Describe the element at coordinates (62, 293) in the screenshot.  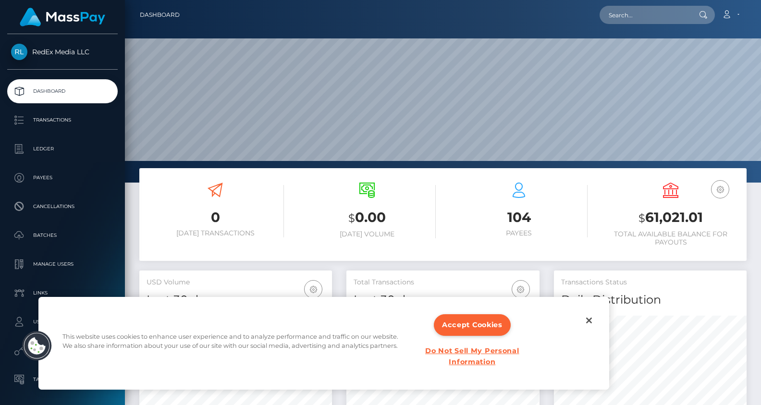
I see `a: Links` at that location.